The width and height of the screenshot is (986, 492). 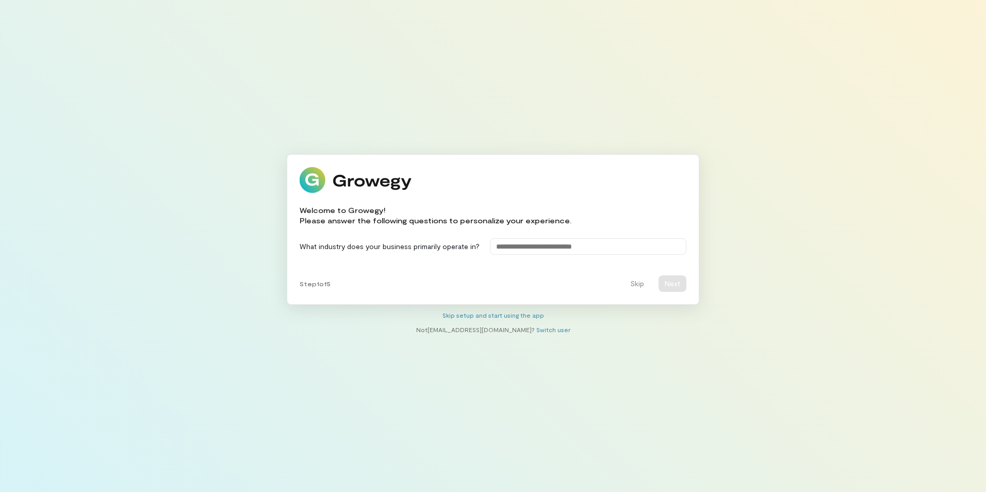 I want to click on button: Skip, so click(x=637, y=284).